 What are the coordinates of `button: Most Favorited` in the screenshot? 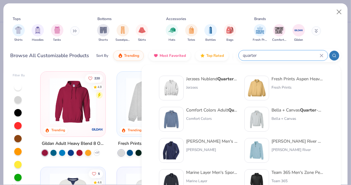 It's located at (170, 56).